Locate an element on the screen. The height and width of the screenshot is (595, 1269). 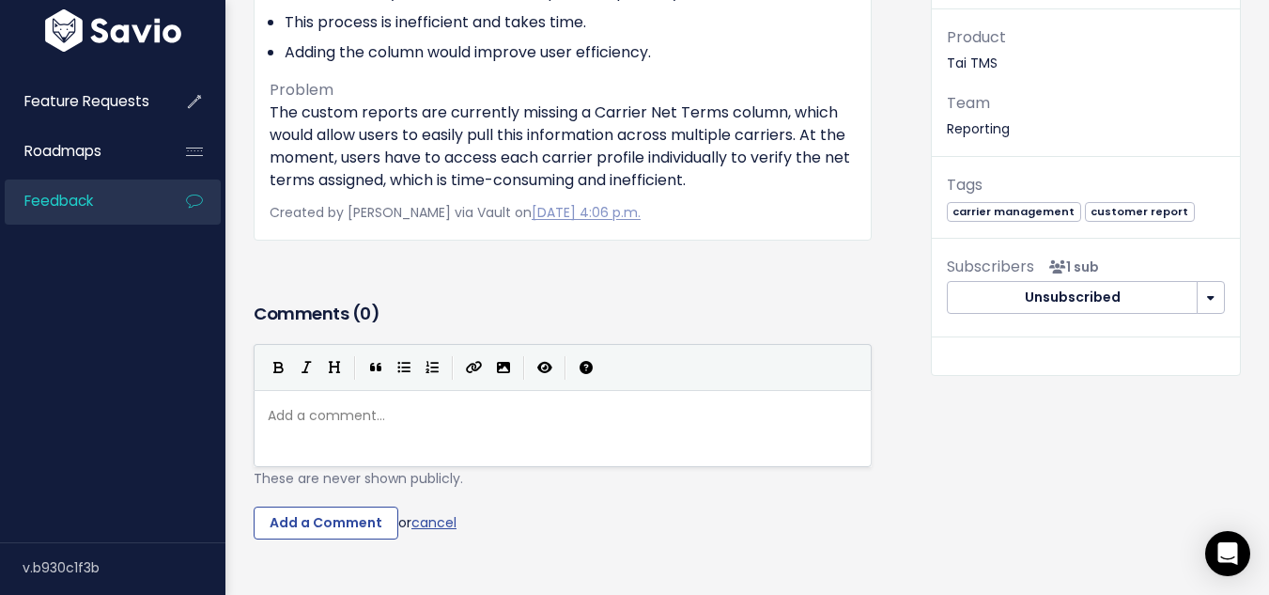
span: Subscribers is located at coordinates (990, 266).